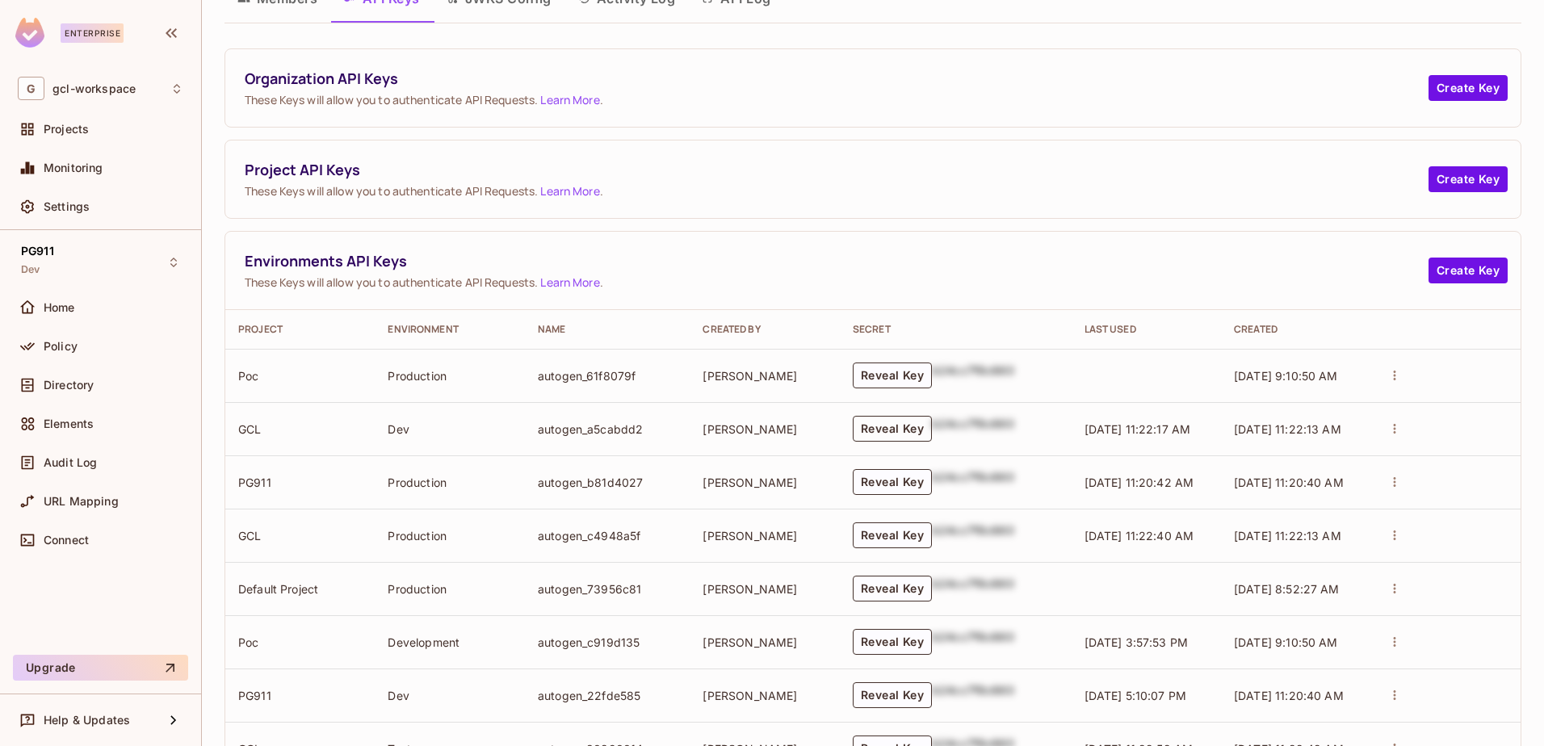 The width and height of the screenshot is (1544, 746). Describe the element at coordinates (607, 589) in the screenshot. I see `td: autogen_73956c81` at that location.